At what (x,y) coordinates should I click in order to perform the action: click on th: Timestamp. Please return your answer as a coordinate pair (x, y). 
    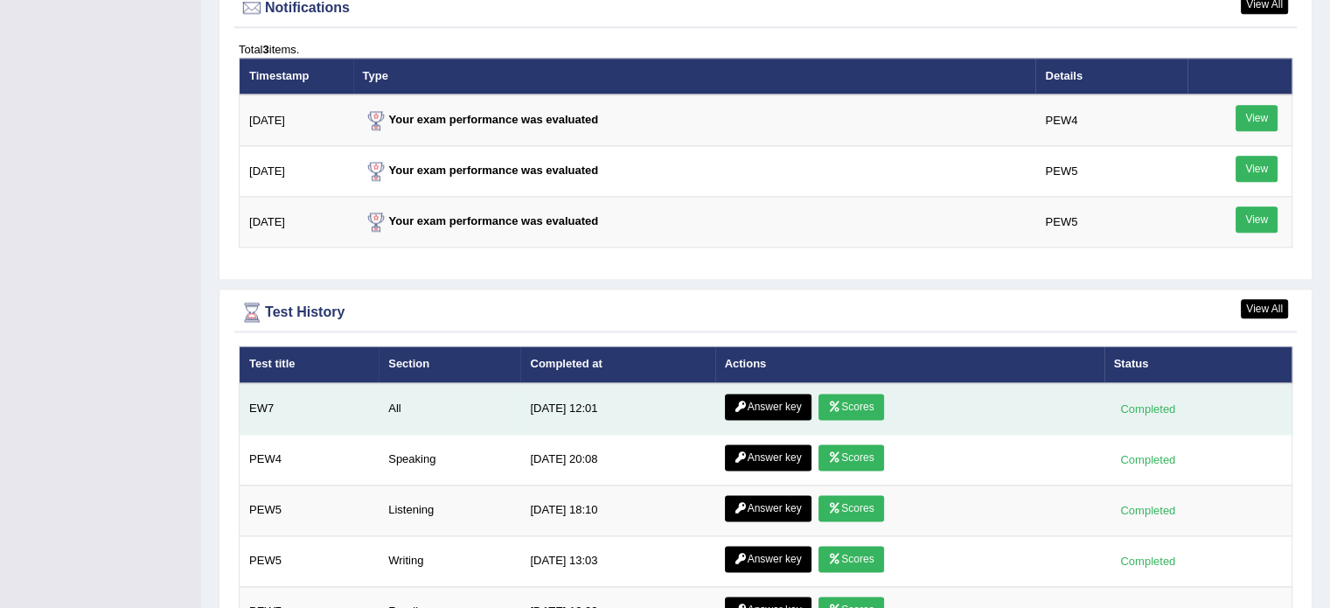
    Looking at the image, I should click on (296, 76).